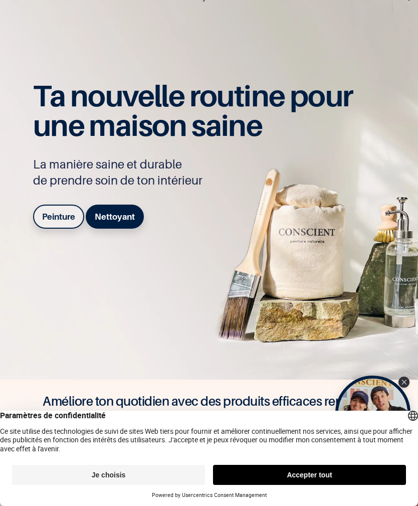  Describe the element at coordinates (59, 217) in the screenshot. I see `a: Peinture` at that location.